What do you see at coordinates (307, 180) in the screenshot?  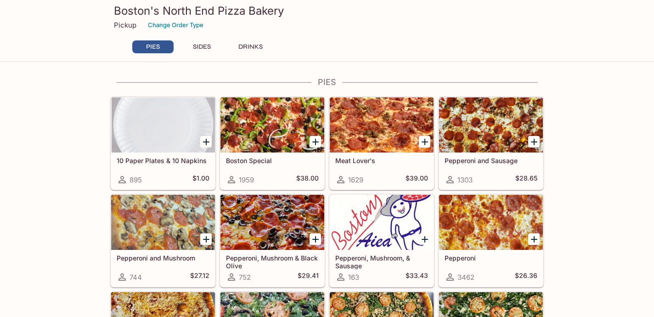 I see `h5: $38.00` at bounding box center [307, 180].